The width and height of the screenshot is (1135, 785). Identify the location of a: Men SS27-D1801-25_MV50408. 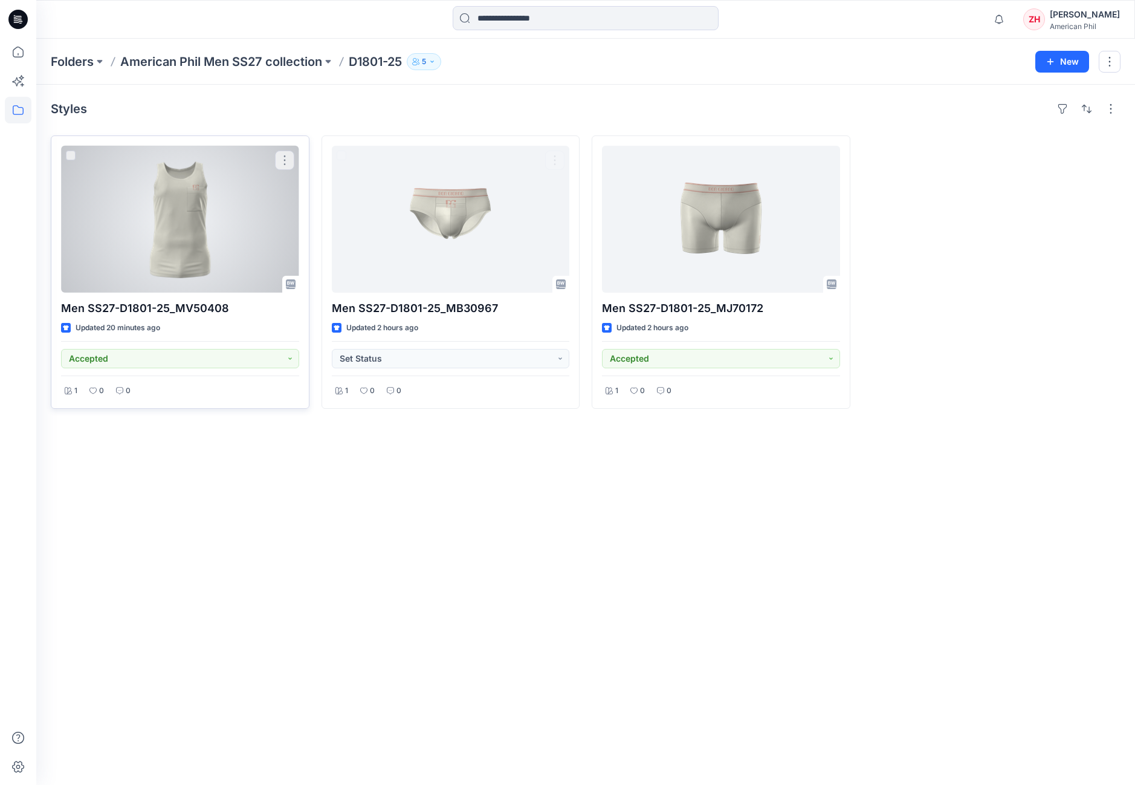
(180, 219).